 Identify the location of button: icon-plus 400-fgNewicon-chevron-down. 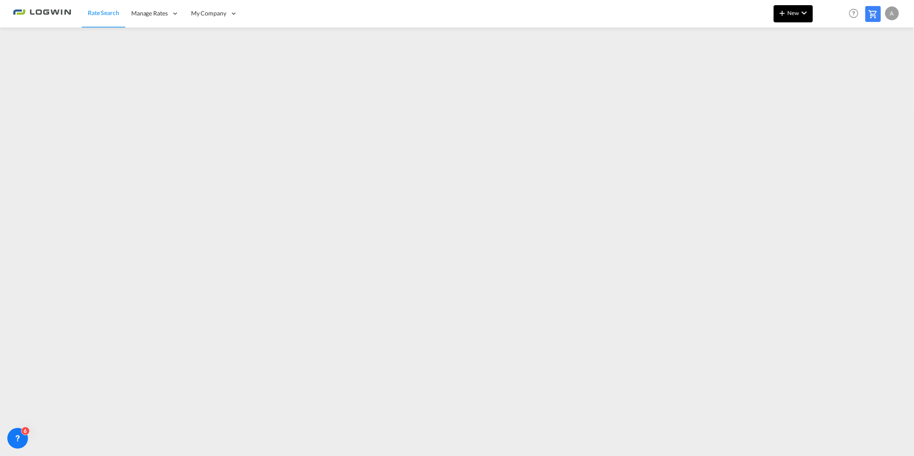
(793, 14).